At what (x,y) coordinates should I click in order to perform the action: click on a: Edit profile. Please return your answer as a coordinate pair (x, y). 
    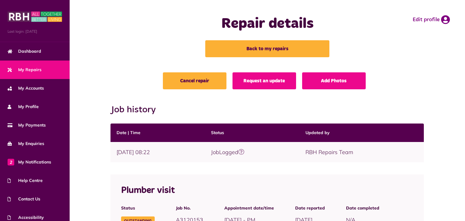
    Looking at the image, I should click on (431, 20).